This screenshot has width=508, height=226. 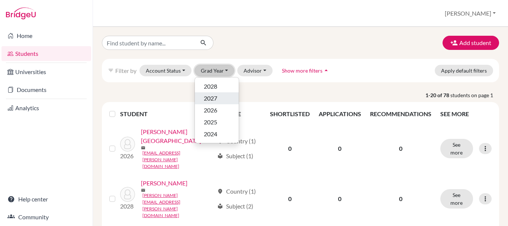 What do you see at coordinates (167, 114) in the screenshot?
I see `th: STUDENT` at bounding box center [167, 114].